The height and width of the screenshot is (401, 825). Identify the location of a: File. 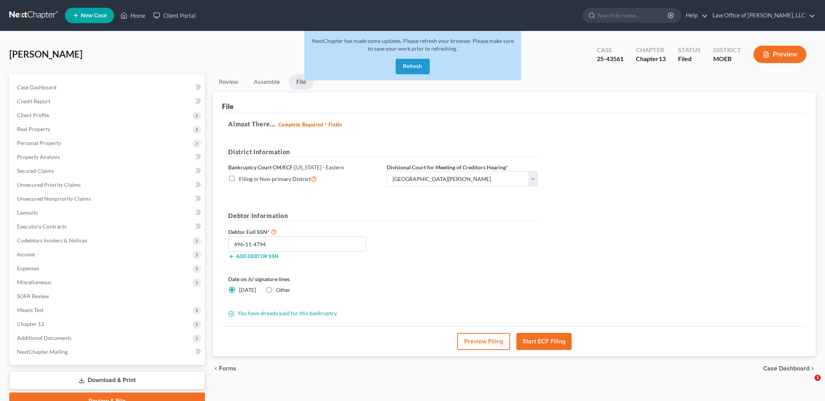
(301, 82).